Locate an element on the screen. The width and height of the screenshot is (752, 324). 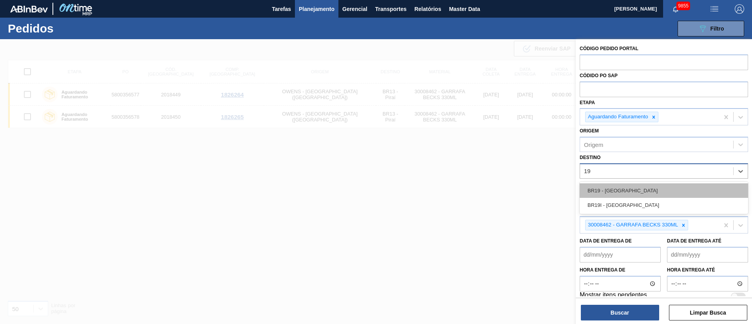
label: Hora entrega até is located at coordinates (707, 270).